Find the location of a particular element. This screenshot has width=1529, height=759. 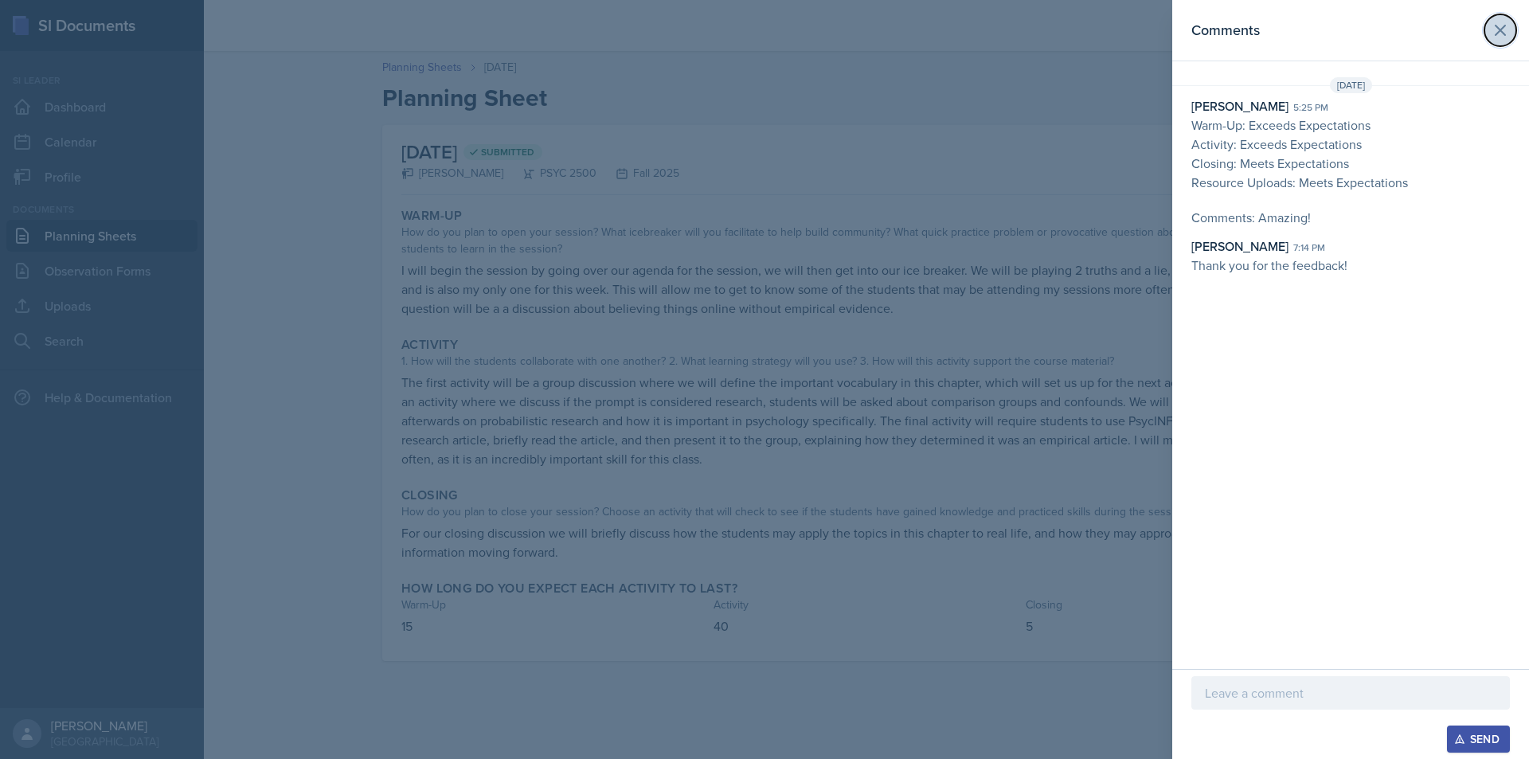

p: Resource Uploads: Meets Expectations is located at coordinates (1350, 182).